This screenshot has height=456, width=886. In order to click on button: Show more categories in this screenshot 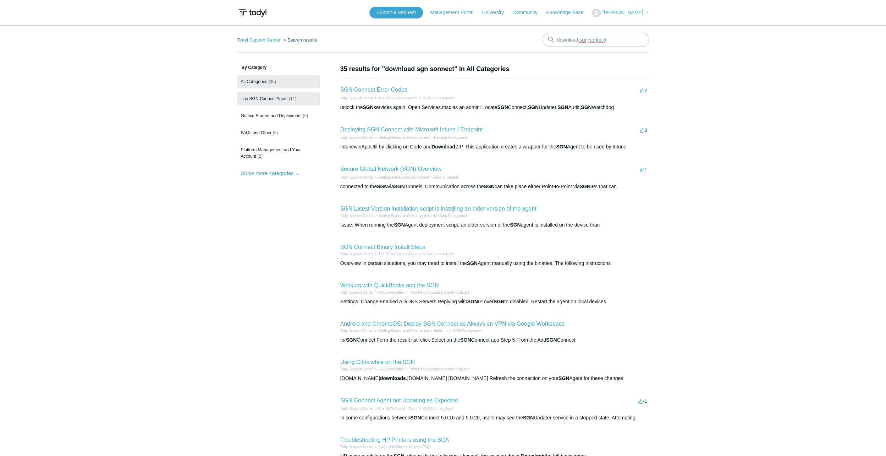, I will do `click(270, 173)`.